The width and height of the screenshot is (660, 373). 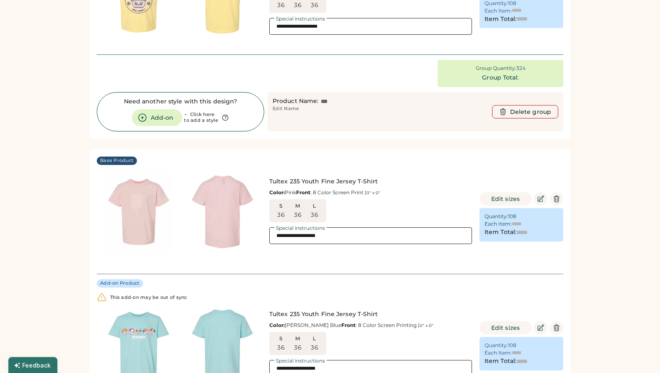 What do you see at coordinates (500, 78) in the screenshot?
I see `div: Group Total:` at bounding box center [500, 78].